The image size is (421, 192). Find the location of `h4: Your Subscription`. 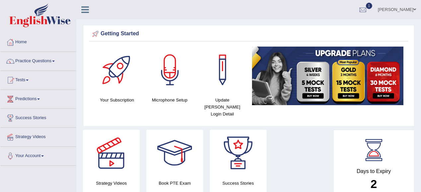

h4: Your Subscription is located at coordinates (117, 100).